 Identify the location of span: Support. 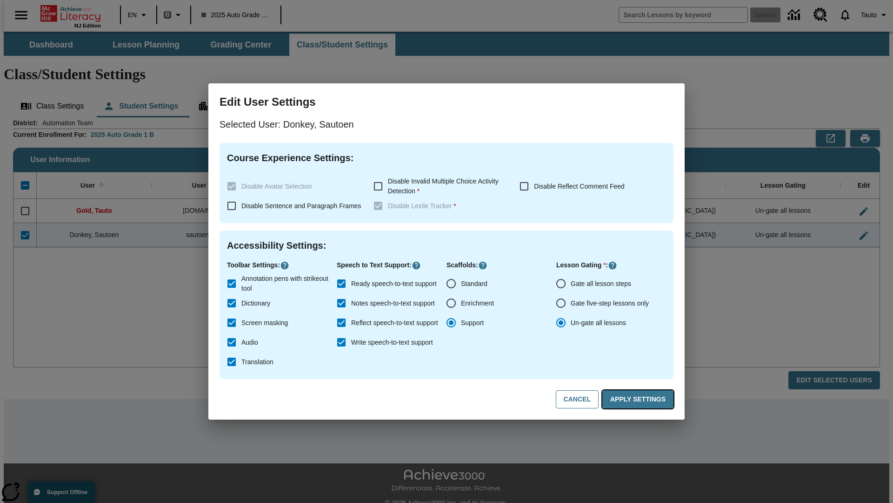
(472, 322).